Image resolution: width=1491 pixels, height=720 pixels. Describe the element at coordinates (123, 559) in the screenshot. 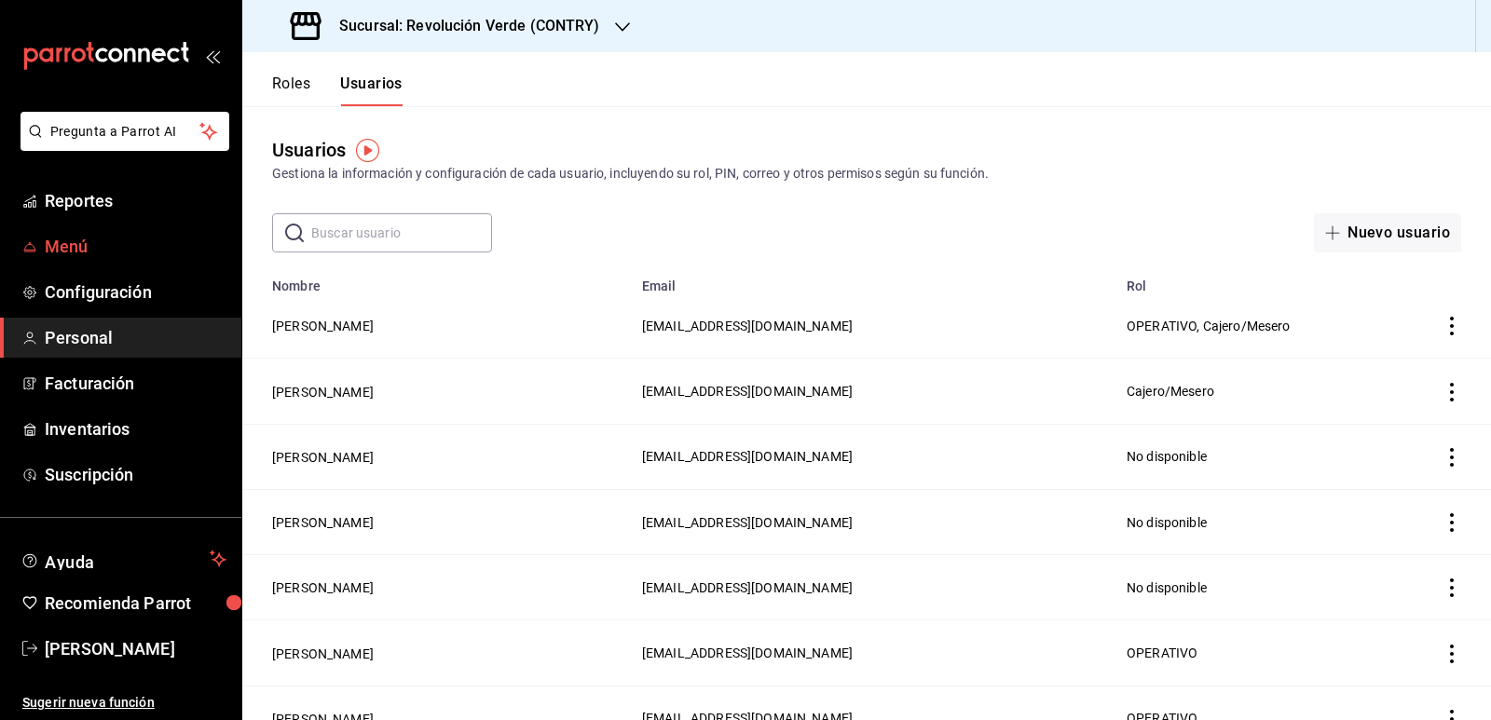

I see `span: Ayuda` at that location.